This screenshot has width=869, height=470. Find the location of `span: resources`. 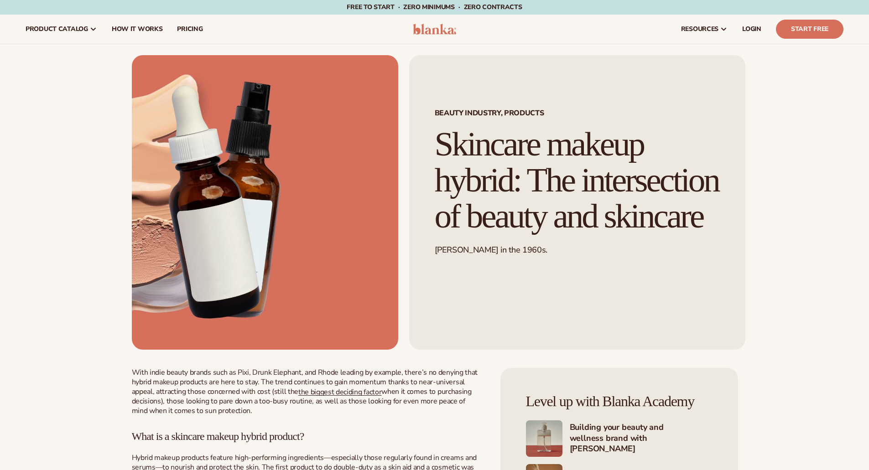

span: resources is located at coordinates (700, 29).